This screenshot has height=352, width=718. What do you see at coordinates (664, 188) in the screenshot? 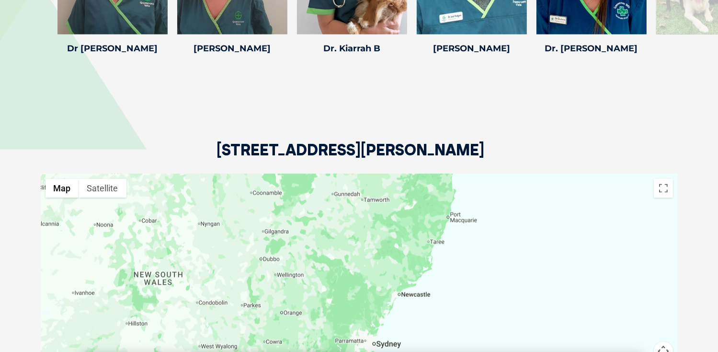
I see `button: Toggle fullscreen view` at bounding box center [664, 188].